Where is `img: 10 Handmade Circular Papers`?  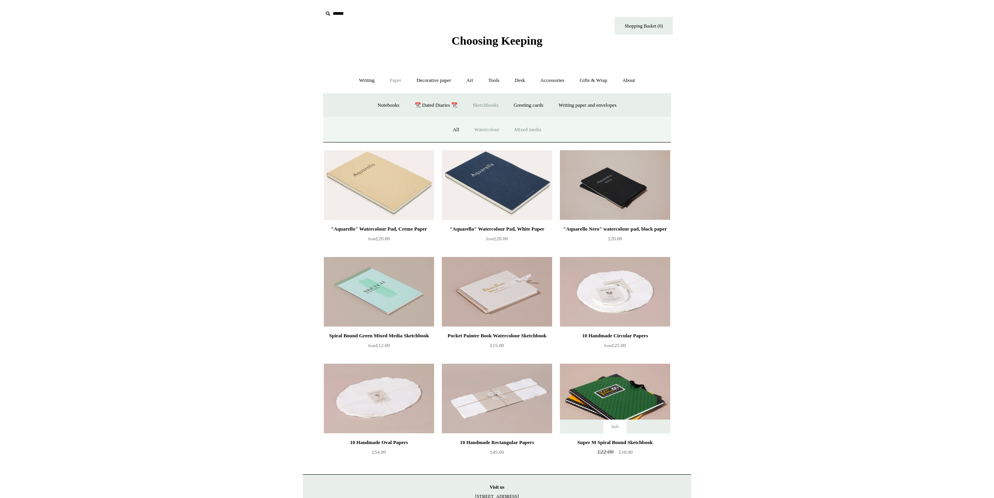 img: 10 Handmade Circular Papers is located at coordinates (615, 292).